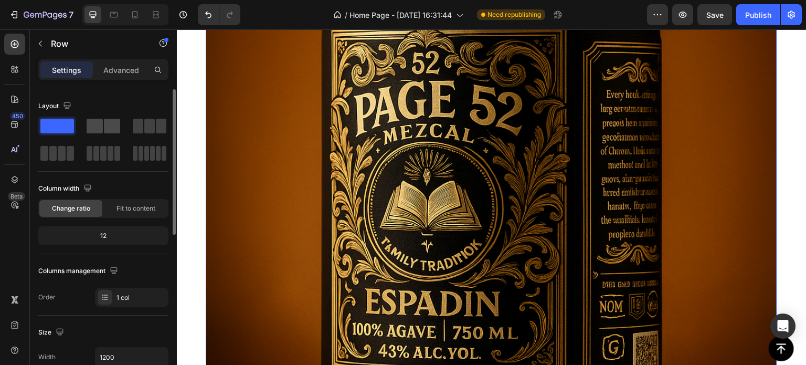 The height and width of the screenshot is (365, 806). I want to click on span: Save, so click(715, 15).